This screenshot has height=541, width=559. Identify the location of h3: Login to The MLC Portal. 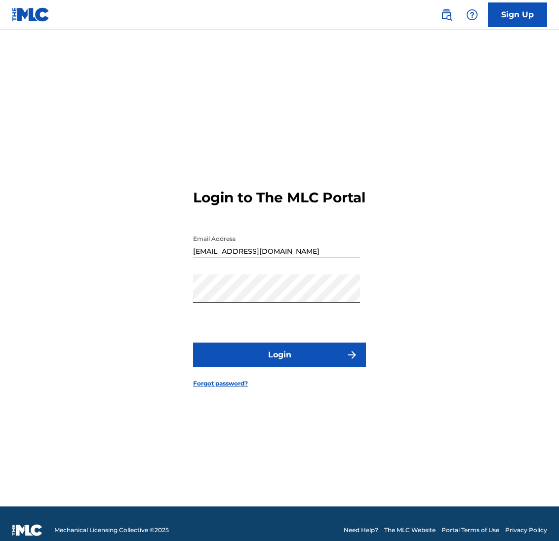
(279, 197).